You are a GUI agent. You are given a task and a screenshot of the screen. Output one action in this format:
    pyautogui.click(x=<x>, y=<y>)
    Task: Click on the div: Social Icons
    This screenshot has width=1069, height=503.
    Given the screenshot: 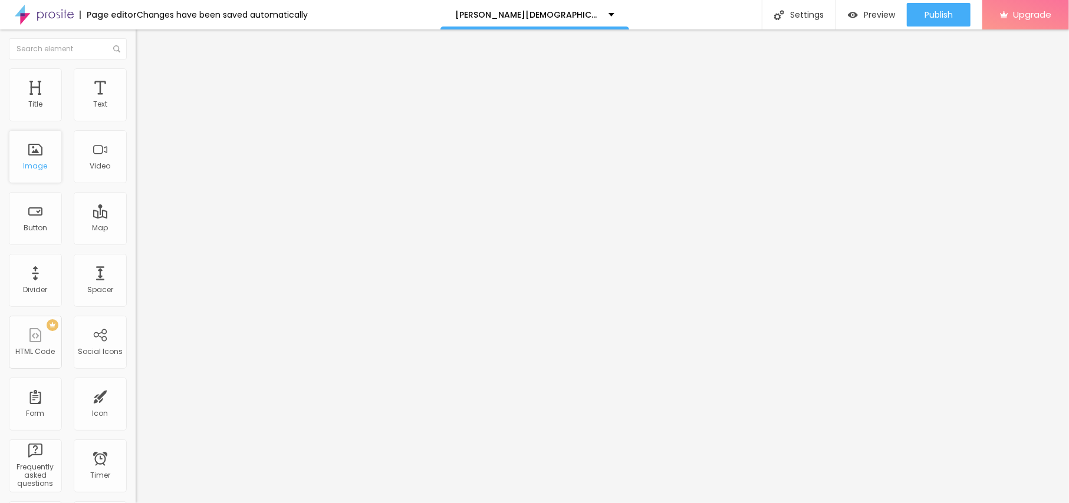 What is the action you would take?
    pyautogui.click(x=100, y=352)
    